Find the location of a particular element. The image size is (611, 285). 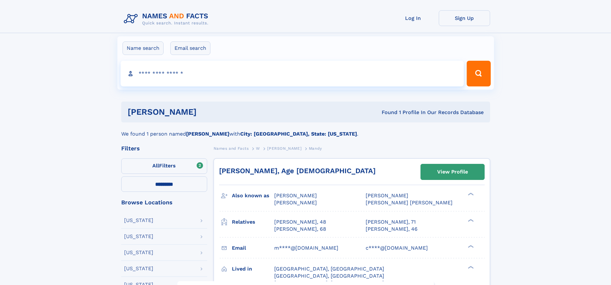

input: search input is located at coordinates (292, 73).